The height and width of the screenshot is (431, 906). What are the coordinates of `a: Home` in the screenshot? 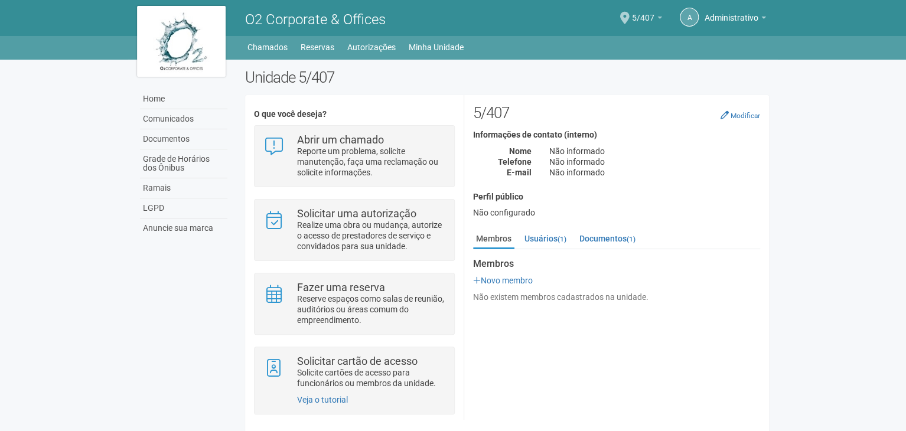 It's located at (184, 99).